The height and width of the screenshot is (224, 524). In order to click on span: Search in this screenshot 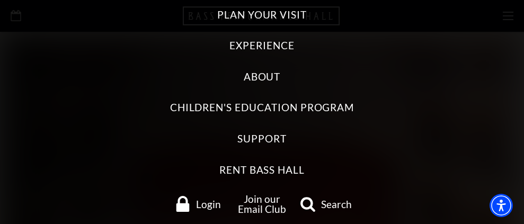, I will do `click(336, 204)`.